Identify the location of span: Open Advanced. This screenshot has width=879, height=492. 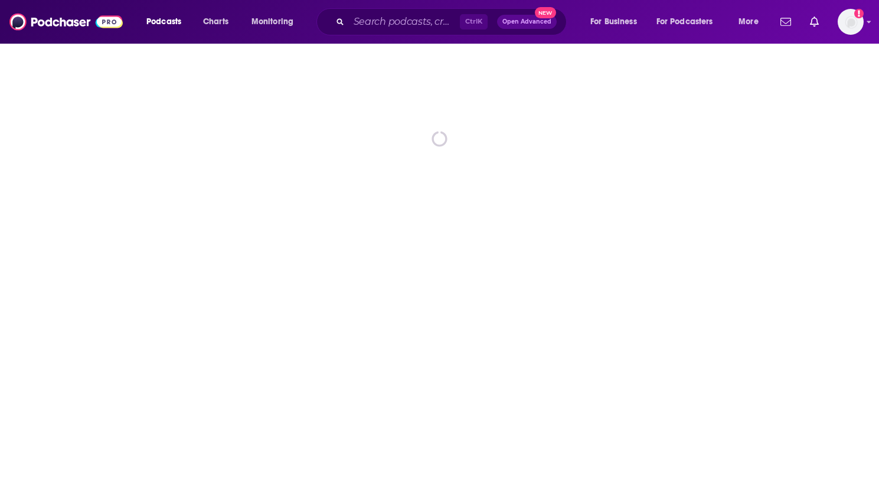
(527, 22).